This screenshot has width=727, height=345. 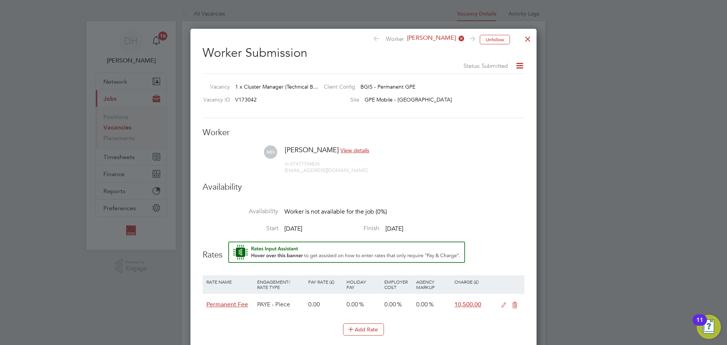 I want to click on button: Open Resource Center, 11 new notifications, so click(x=709, y=327).